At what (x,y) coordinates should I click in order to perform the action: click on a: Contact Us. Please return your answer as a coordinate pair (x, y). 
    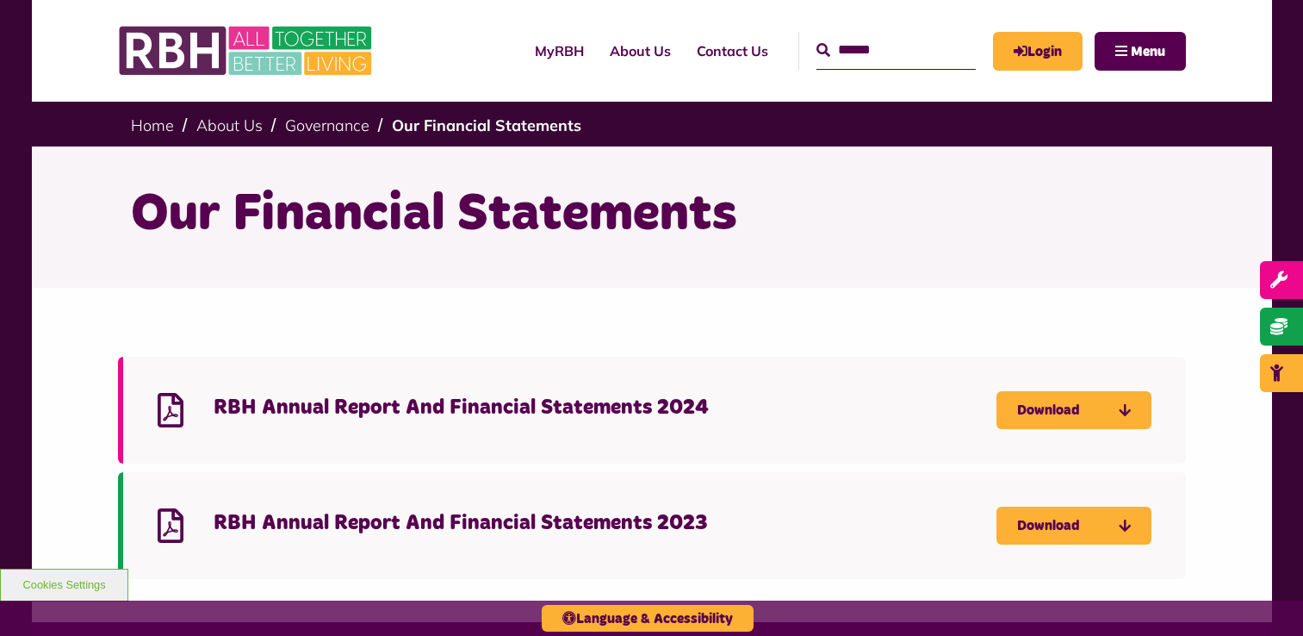
    Looking at the image, I should click on (732, 51).